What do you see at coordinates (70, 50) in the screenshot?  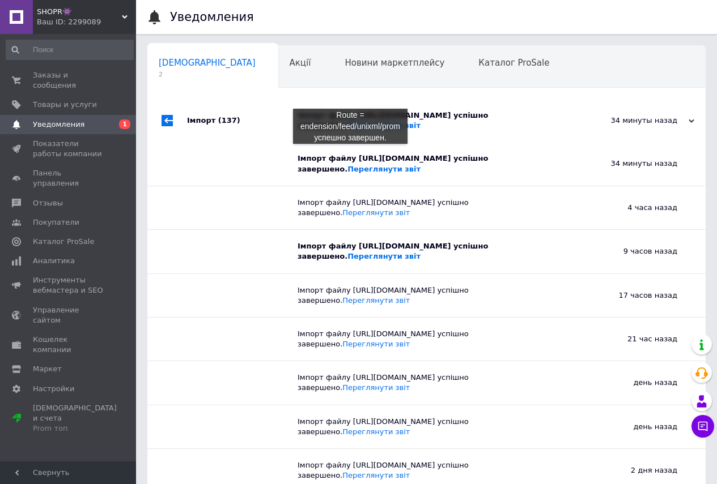 I see `input: Поиск` at bounding box center [70, 50].